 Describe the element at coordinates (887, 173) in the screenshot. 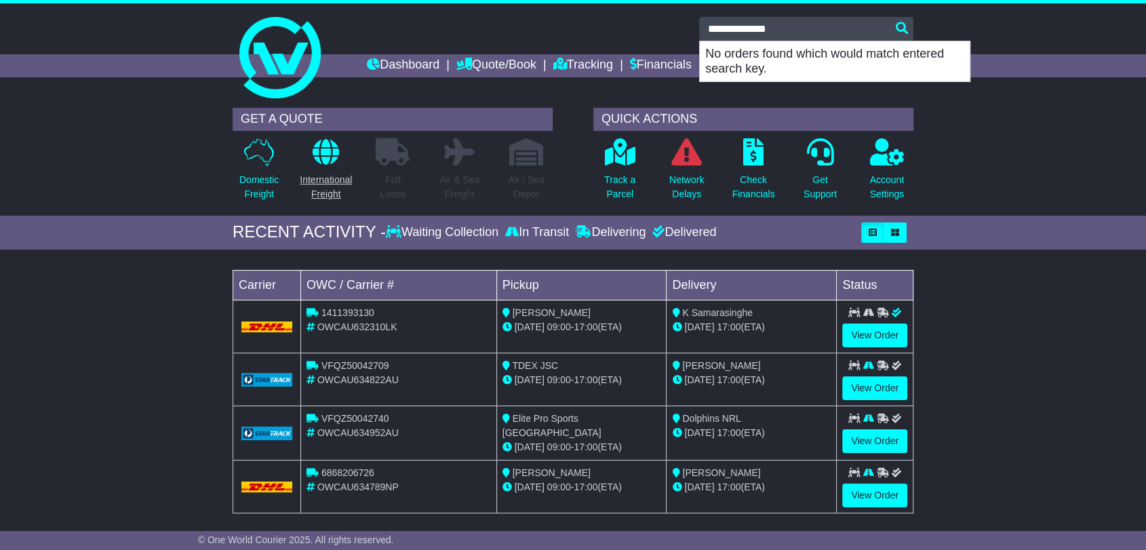

I see `a: AccountSettings` at that location.